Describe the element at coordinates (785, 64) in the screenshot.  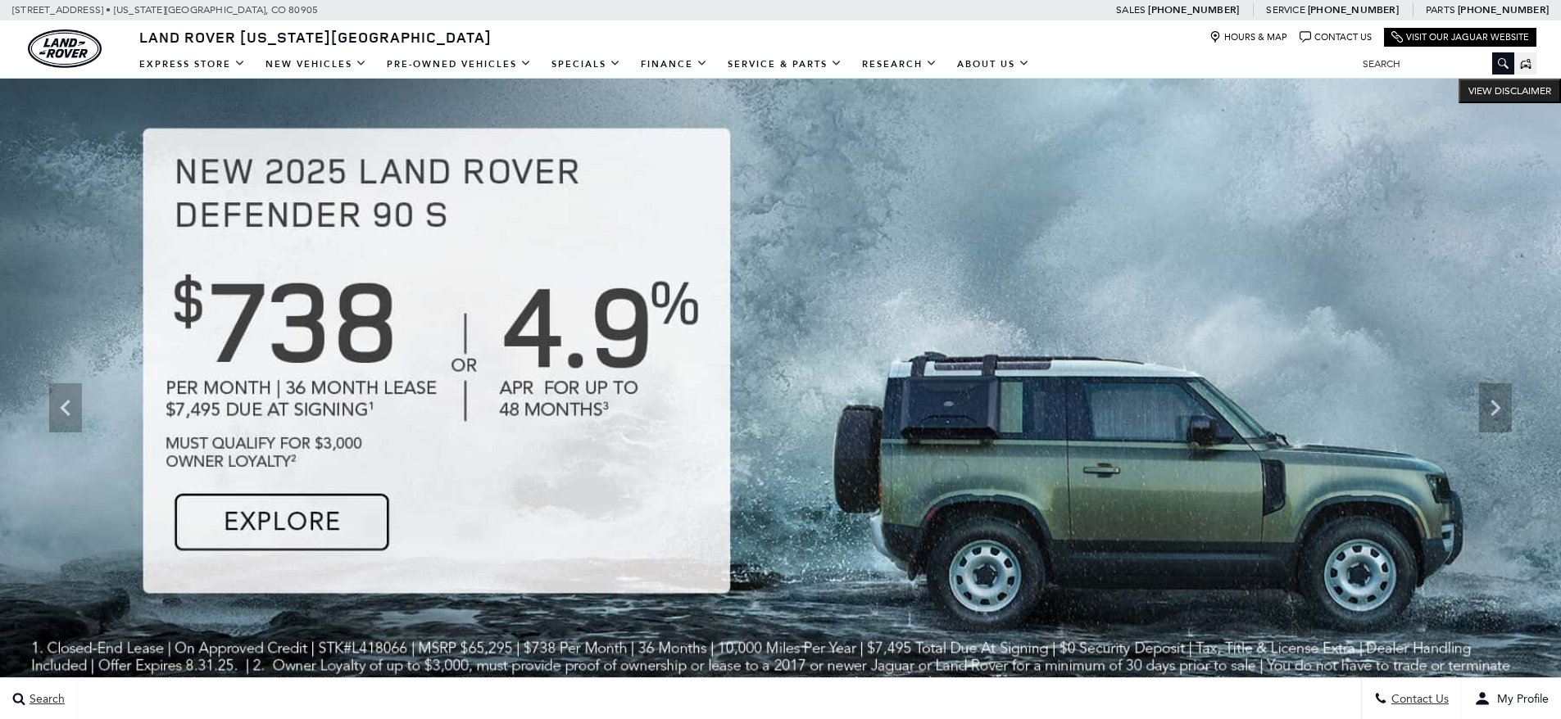
I see `a: Service & Parts` at that location.